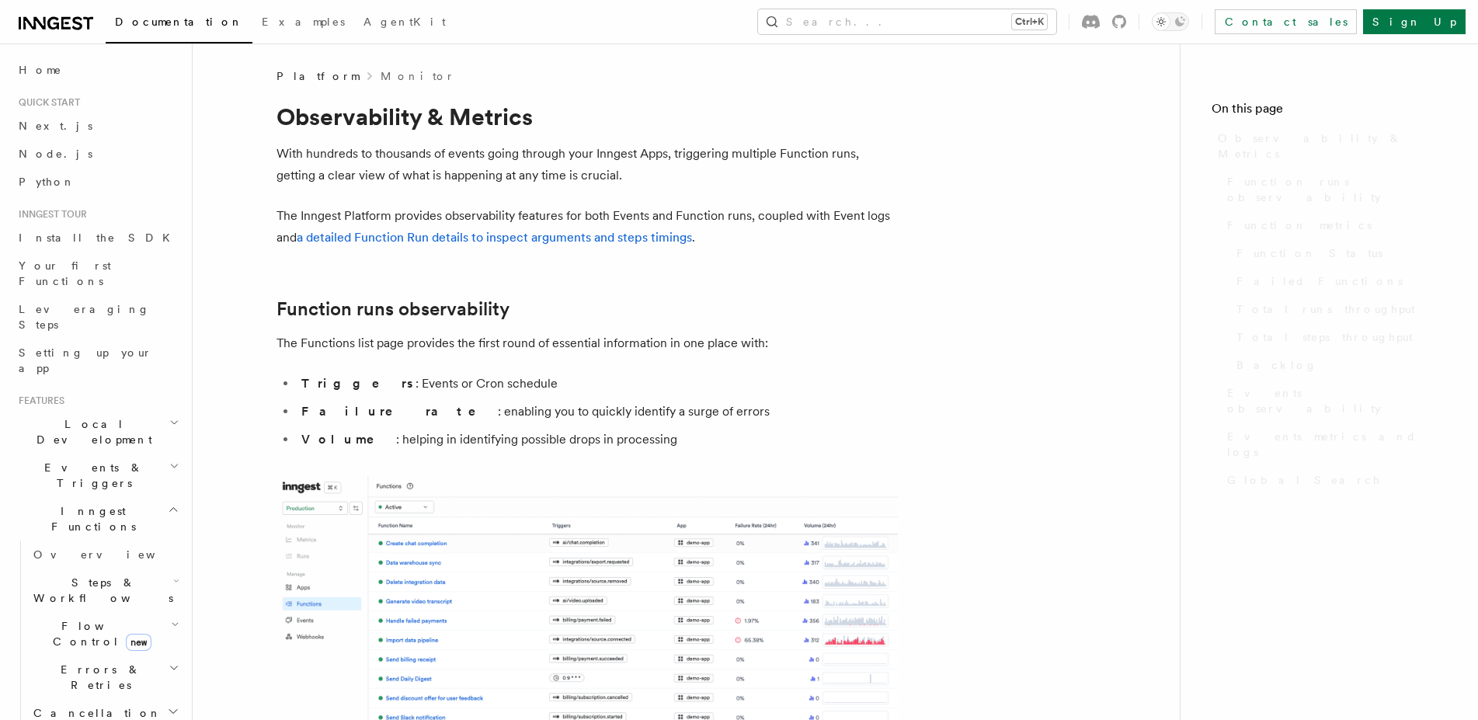 The width and height of the screenshot is (1478, 720). I want to click on strong: Triggers, so click(358, 383).